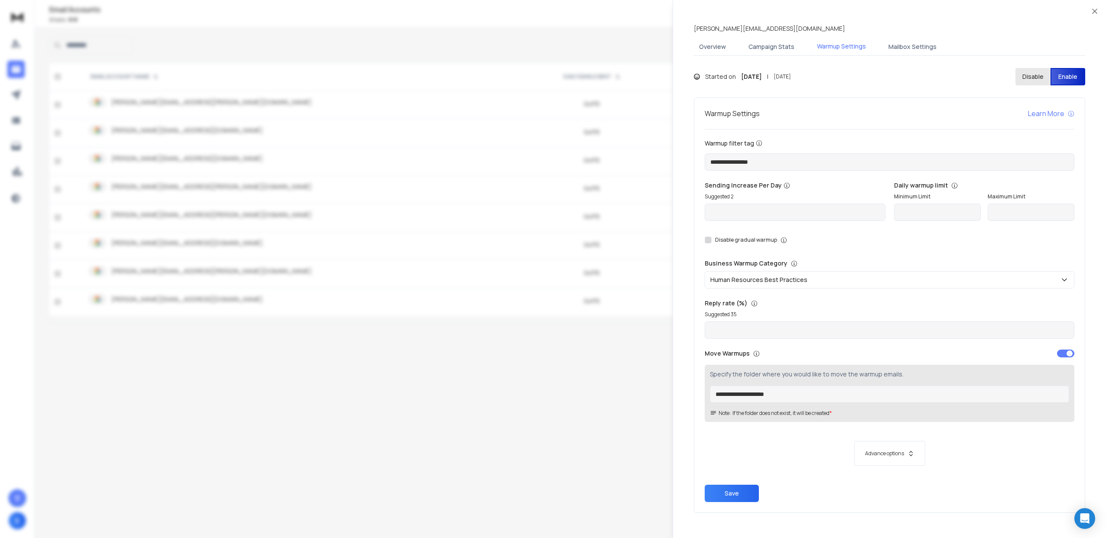 The image size is (1106, 538). Describe the element at coordinates (841, 47) in the screenshot. I see `button: Warmup Settings` at that location.